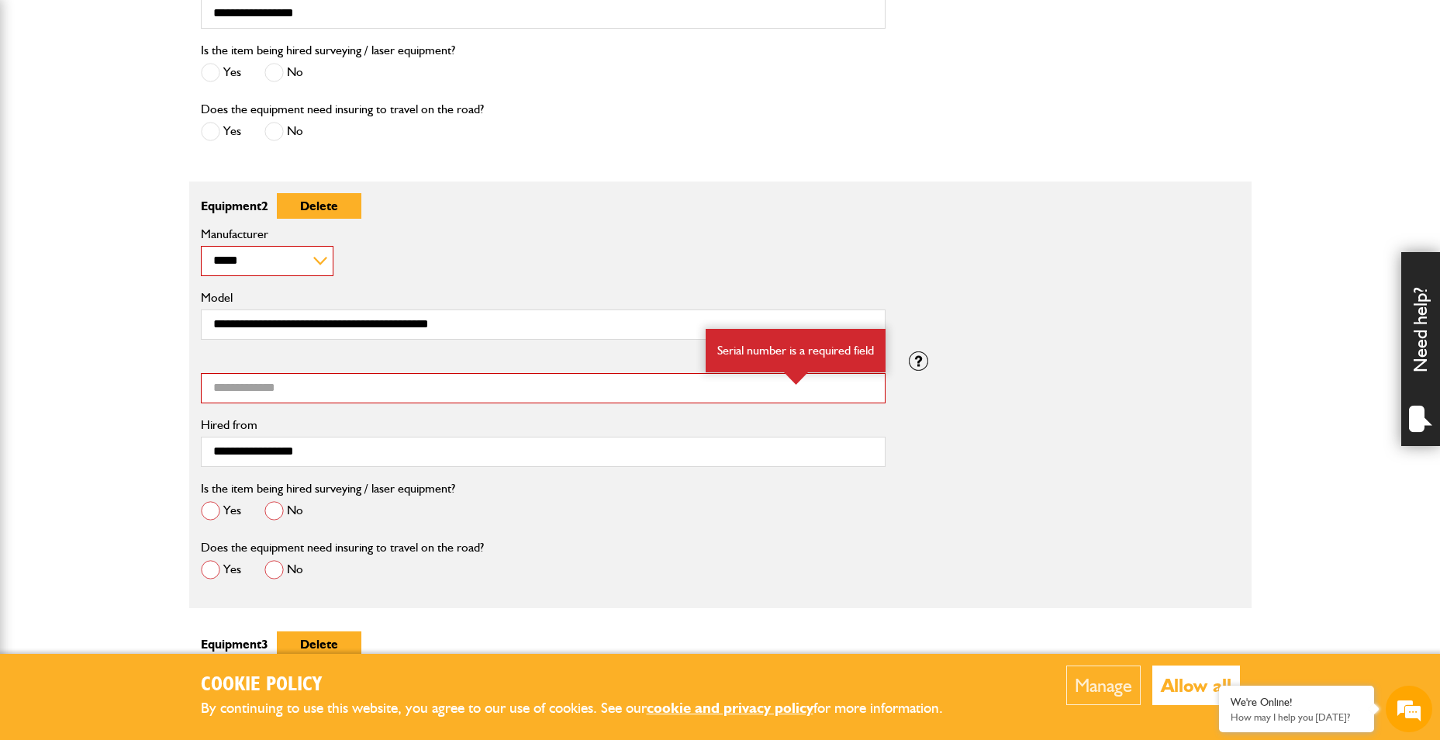  I want to click on img: error-box-arrow.svg, so click(795, 378).